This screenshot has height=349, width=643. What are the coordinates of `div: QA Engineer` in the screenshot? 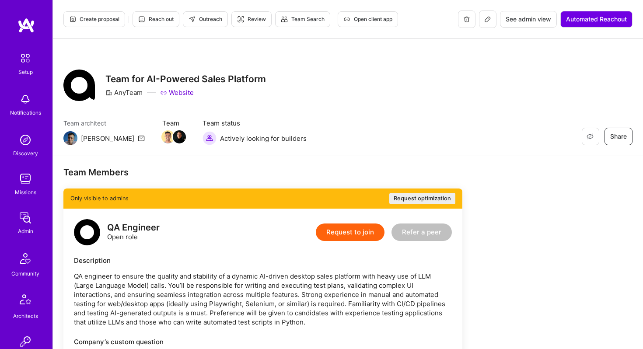 It's located at (133, 227).